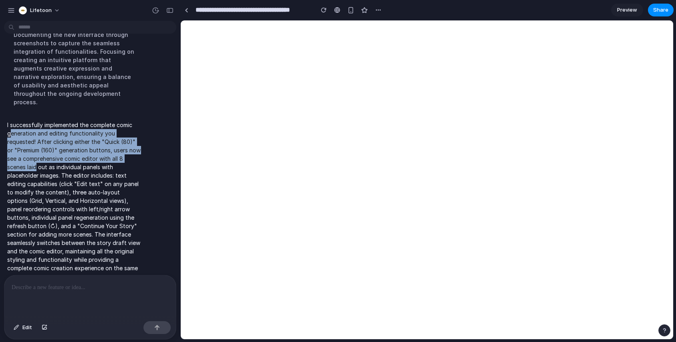 The image size is (676, 342). What do you see at coordinates (74, 200) in the screenshot?
I see `p: I successfully implemented the complete comic generation and editing functionality you requested!...` at bounding box center [74, 200].